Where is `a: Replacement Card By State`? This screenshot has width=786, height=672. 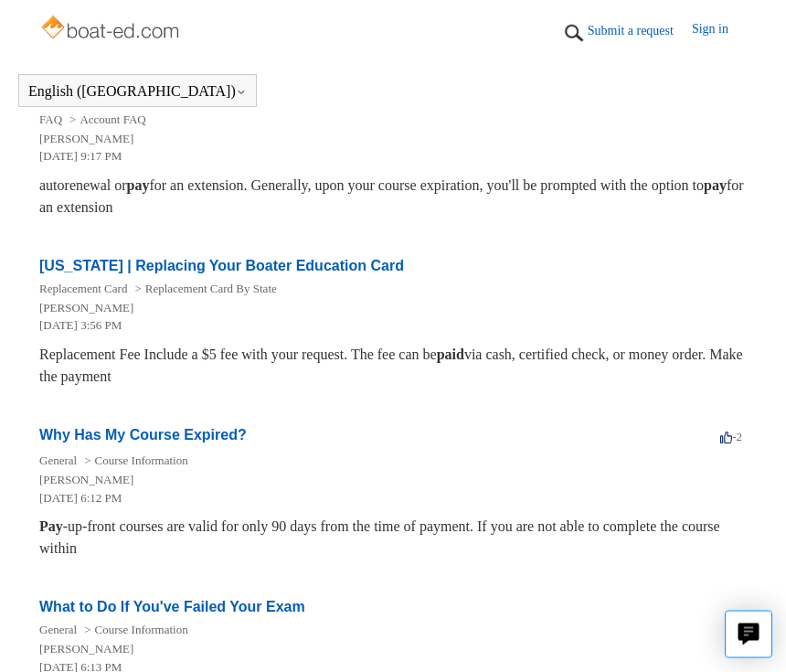
a: Replacement Card By State is located at coordinates (211, 289).